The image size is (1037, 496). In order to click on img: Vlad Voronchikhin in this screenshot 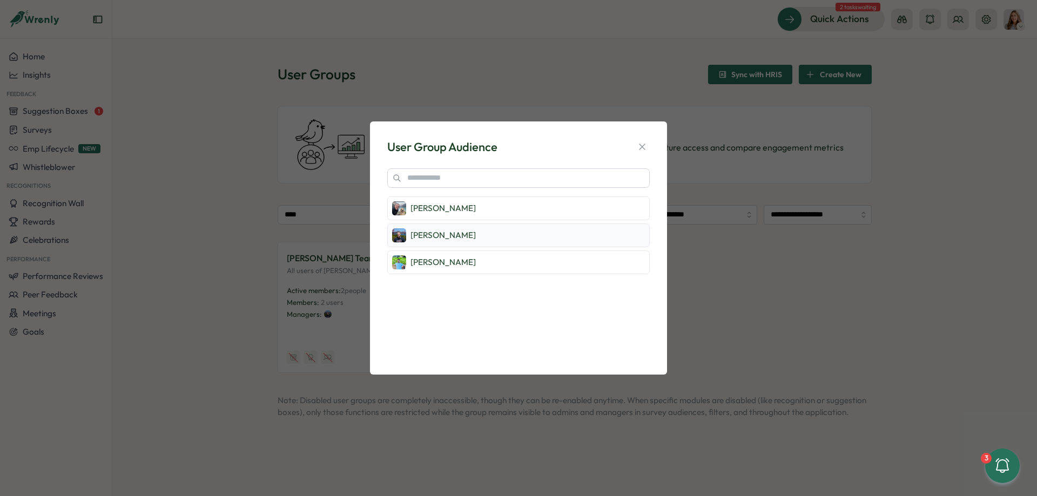, I will do `click(399, 236)`.